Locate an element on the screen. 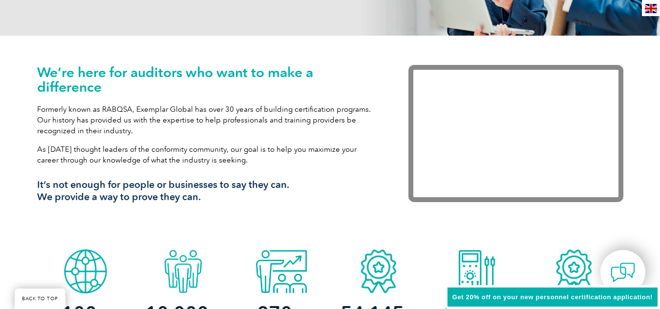 This screenshot has height=309, width=660. img: en is located at coordinates (651, 8).